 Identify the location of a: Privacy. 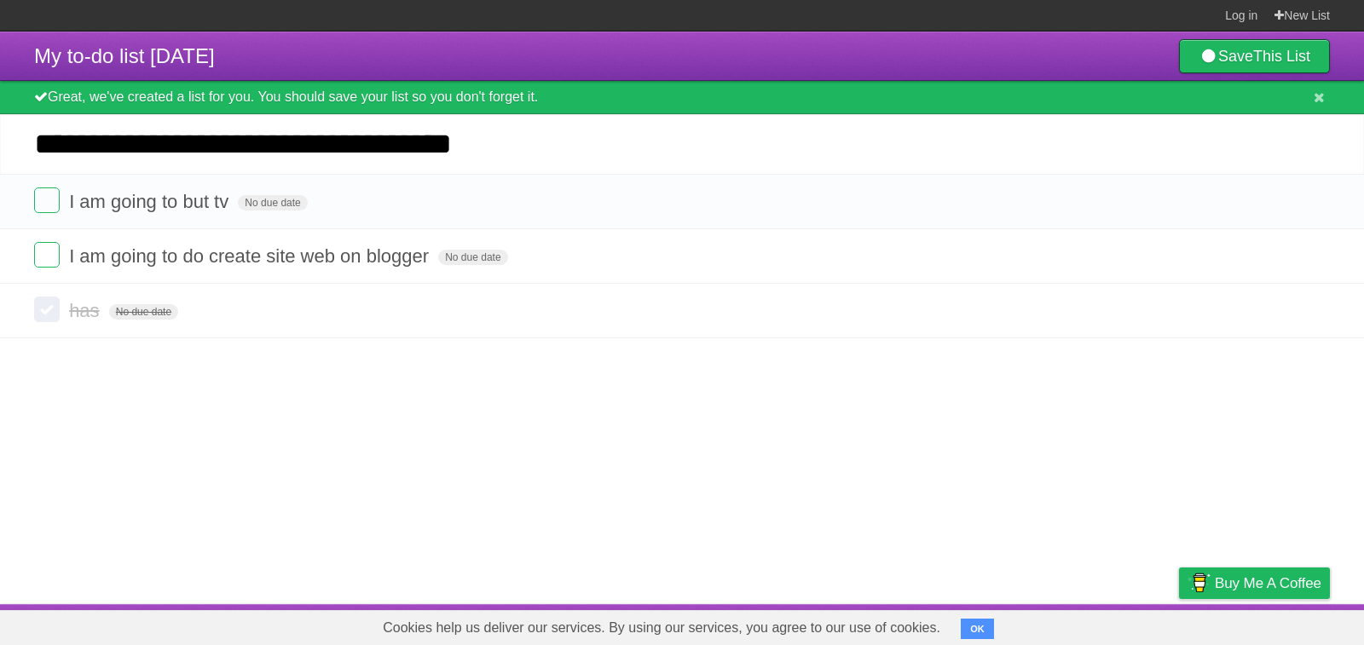
(1179, 625).